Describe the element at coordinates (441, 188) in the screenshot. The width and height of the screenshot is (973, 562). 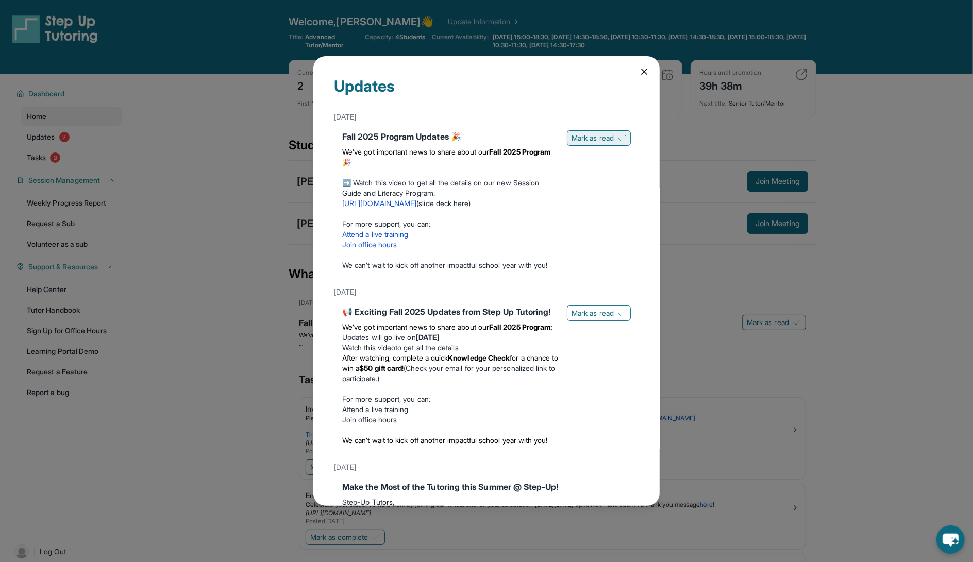
I see `span: ➡️ Watch this video to get all the details on our new Session Guide and Literacy Program:` at that location.